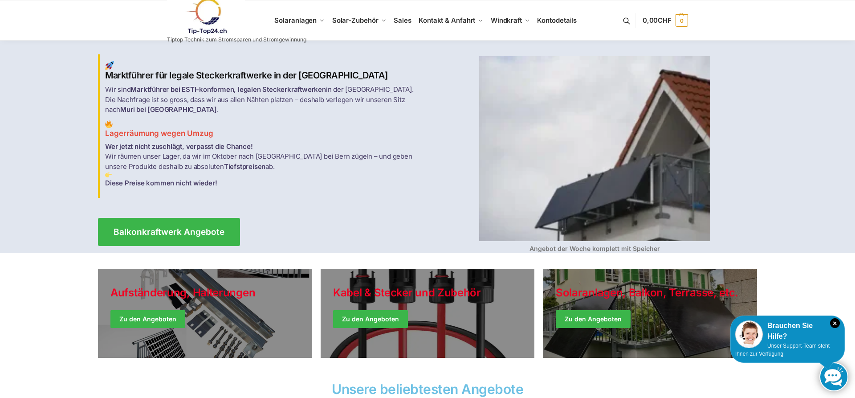 The image size is (855, 398). What do you see at coordinates (355, 20) in the screenshot?
I see `span: Solar-Zubehör` at bounding box center [355, 20].